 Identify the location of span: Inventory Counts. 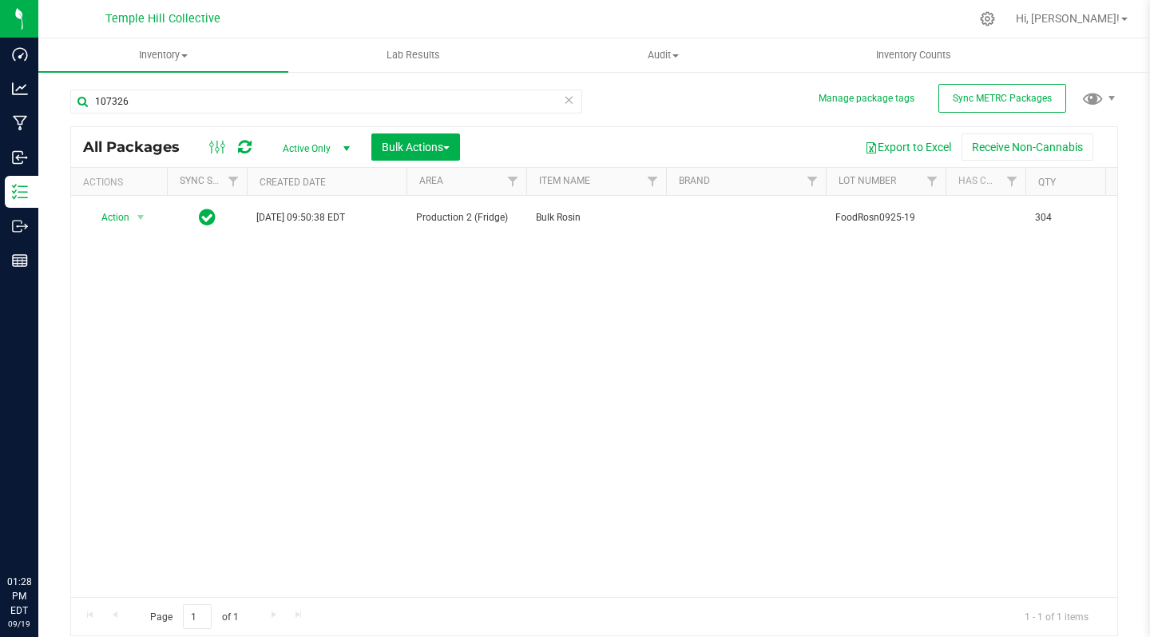
(914, 55).